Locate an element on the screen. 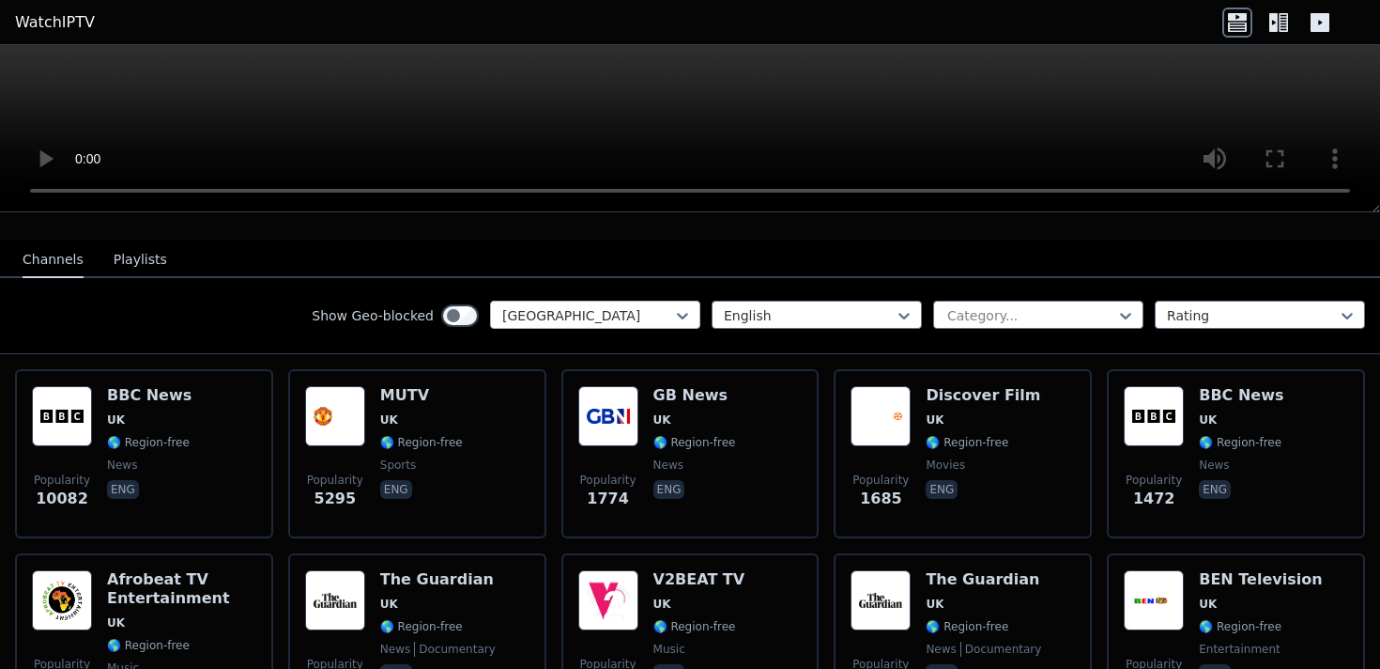 The height and width of the screenshot is (669, 1380). h6: GB News is located at coordinates (695, 395).